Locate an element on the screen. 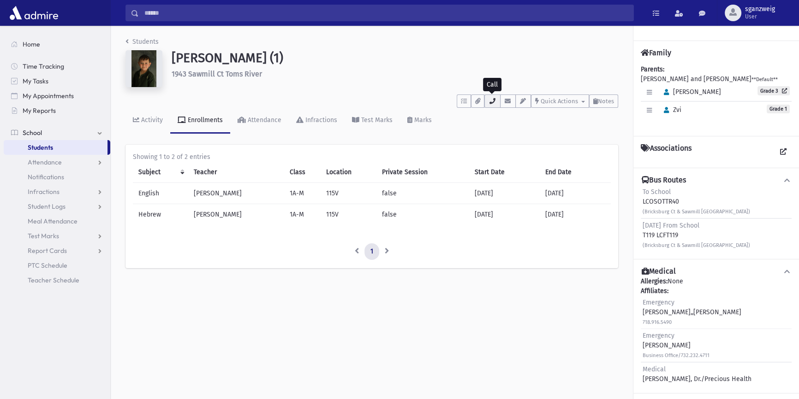 The height and width of the screenshot is (399, 799). span: Teacher Schedule is located at coordinates (53, 280).